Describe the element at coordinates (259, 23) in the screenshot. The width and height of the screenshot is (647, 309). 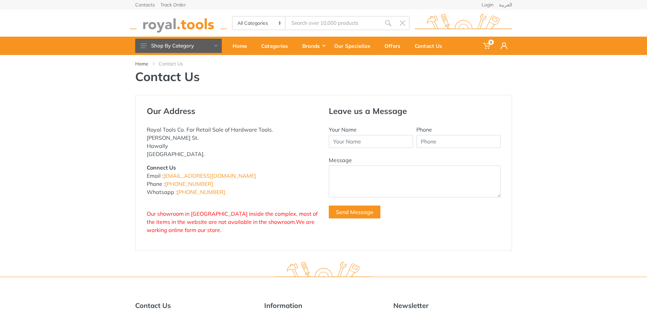
I see `select: Category` at that location.